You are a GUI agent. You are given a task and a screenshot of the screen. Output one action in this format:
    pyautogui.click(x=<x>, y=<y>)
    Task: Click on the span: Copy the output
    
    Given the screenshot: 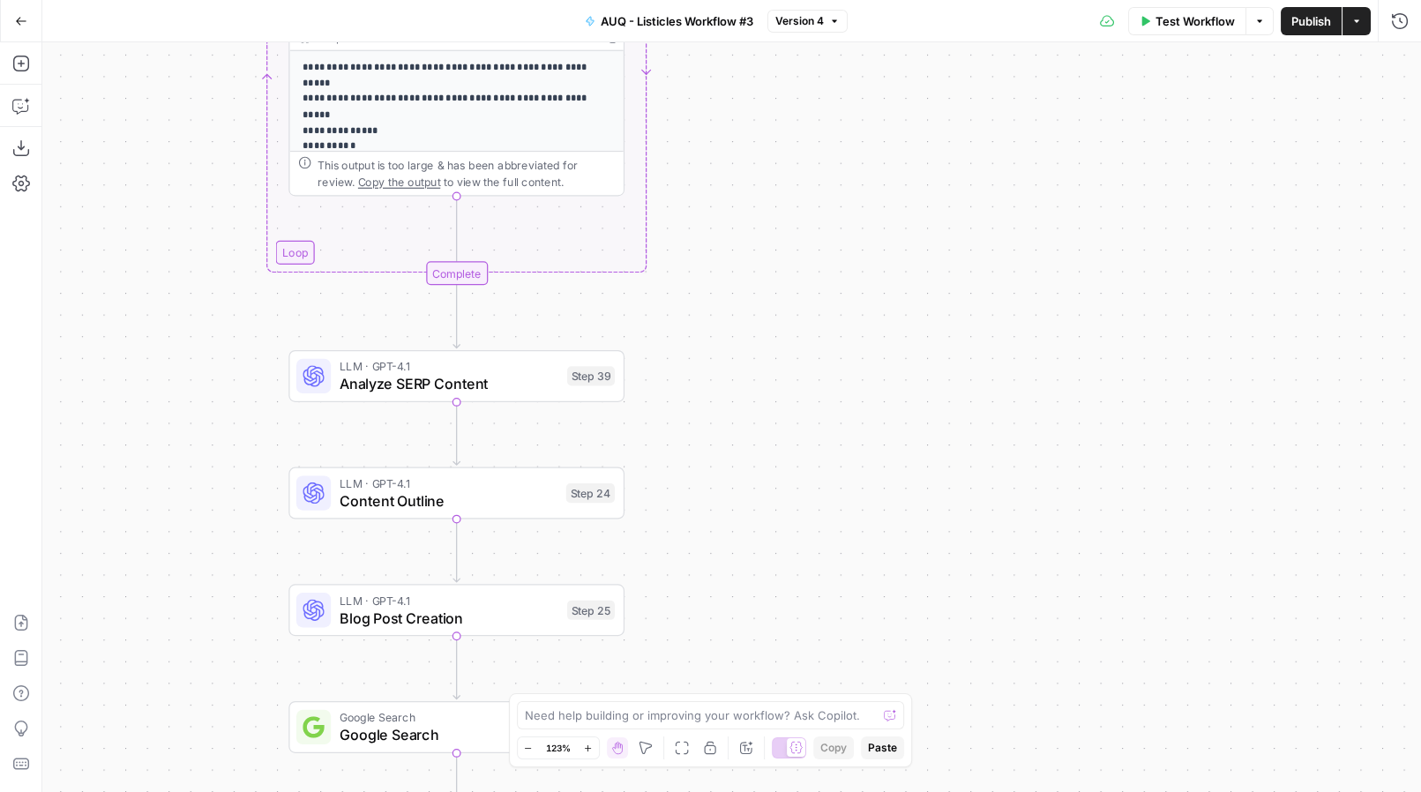 What is the action you would take?
    pyautogui.click(x=399, y=182)
    